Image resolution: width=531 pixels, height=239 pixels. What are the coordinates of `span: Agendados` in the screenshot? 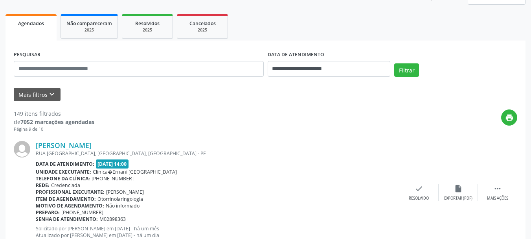 It's located at (31, 23).